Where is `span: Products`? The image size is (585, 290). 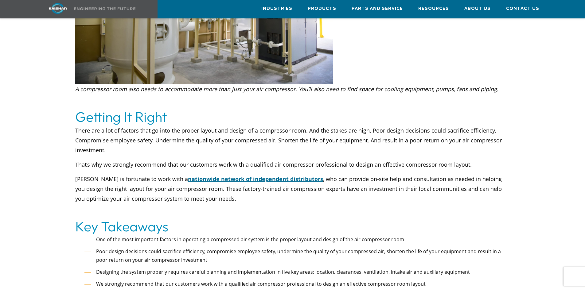
span: Products is located at coordinates (322, 9).